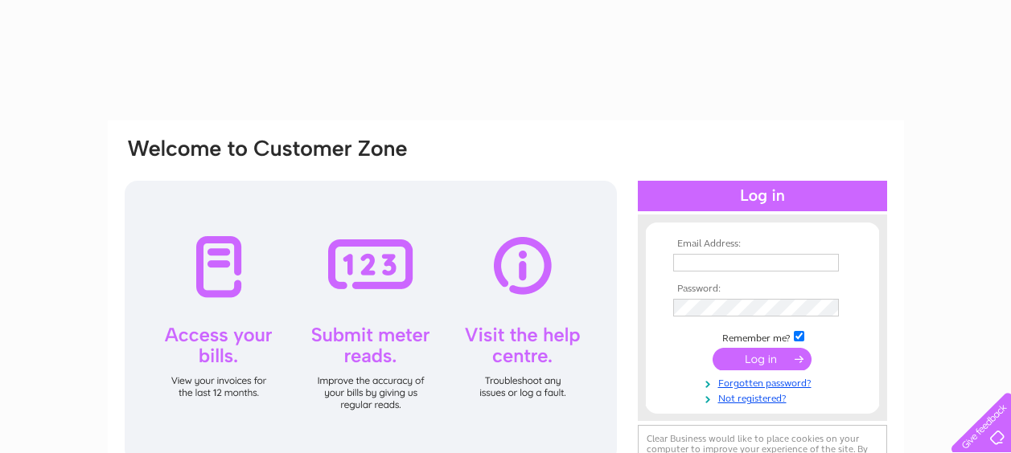 This screenshot has width=1011, height=453. What do you see at coordinates (762, 337) in the screenshot?
I see `td: Remember me?` at bounding box center [762, 337].